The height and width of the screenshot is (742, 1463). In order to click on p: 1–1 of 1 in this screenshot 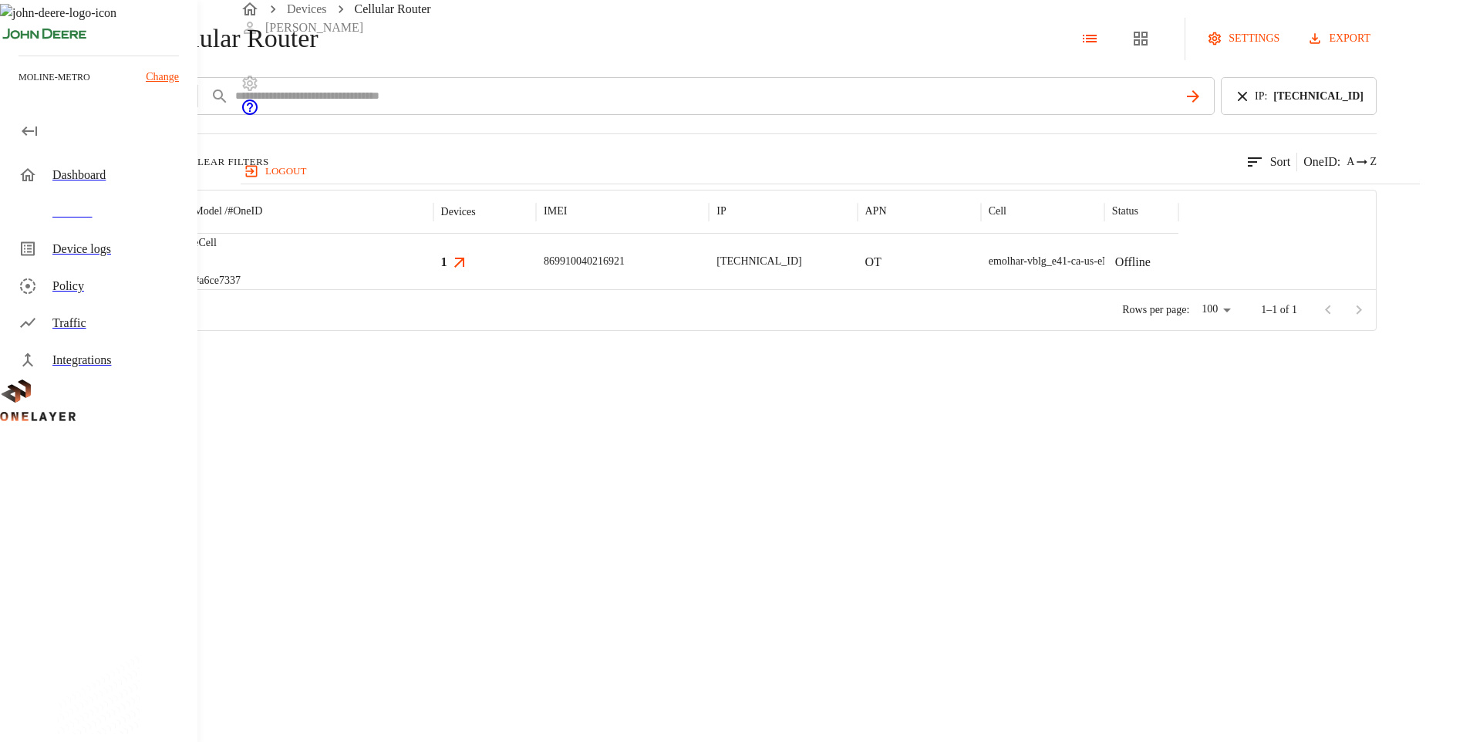, I will do `click(1278, 310)`.